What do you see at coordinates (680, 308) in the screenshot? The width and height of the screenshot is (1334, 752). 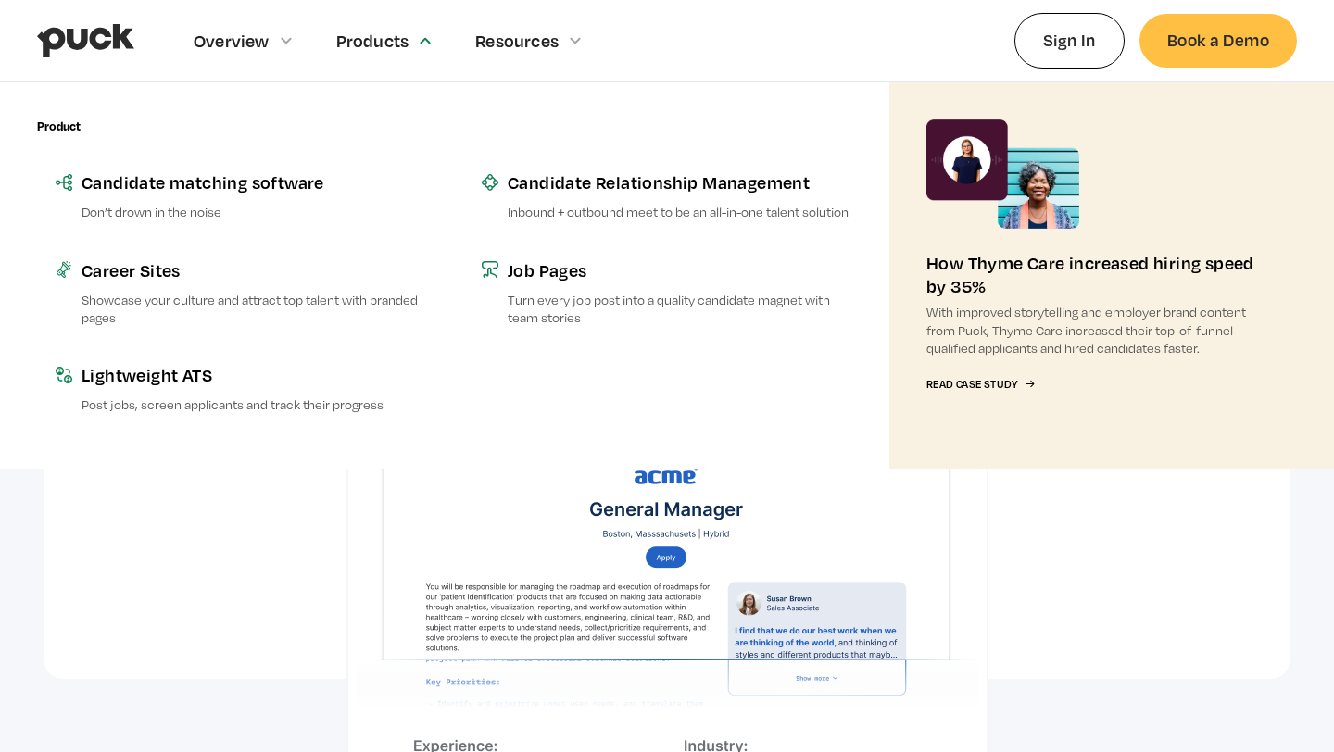 I see `p: Turn every job post into a quality candidate magnet with team stories` at bounding box center [680, 308].